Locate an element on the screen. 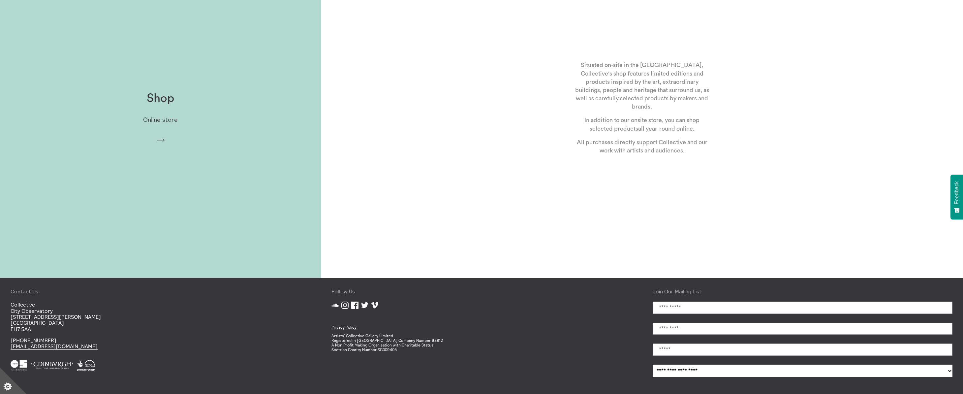 This screenshot has height=394, width=963. p: All purchases directly support Collective and our work with artists and audiences. is located at coordinates (642, 146).